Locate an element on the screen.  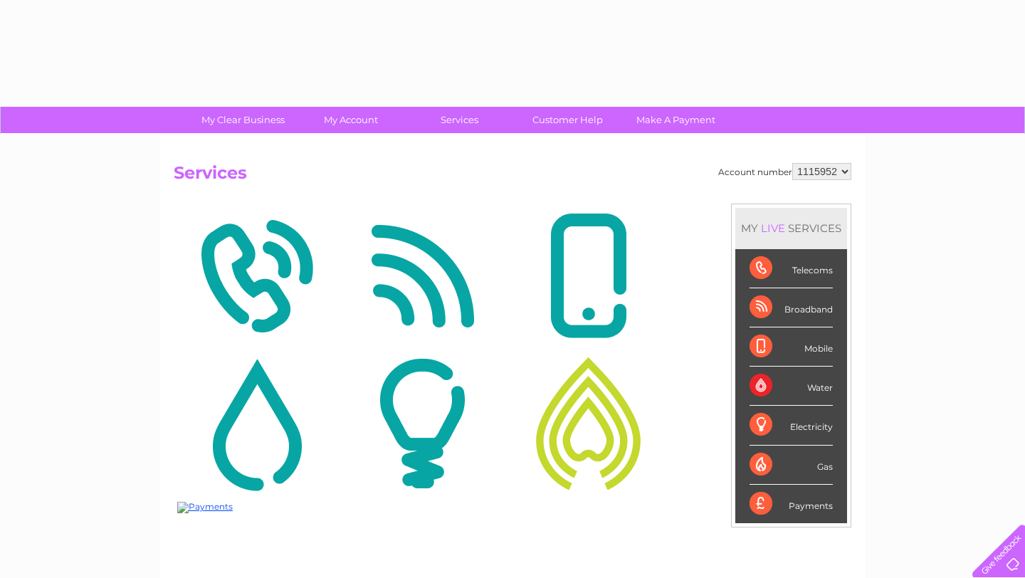
div: Account number is located at coordinates (784, 172).